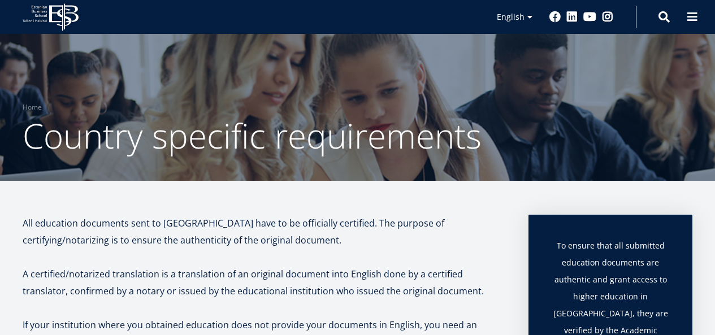 This screenshot has width=715, height=335. I want to click on a: Linkedin, so click(572, 17).